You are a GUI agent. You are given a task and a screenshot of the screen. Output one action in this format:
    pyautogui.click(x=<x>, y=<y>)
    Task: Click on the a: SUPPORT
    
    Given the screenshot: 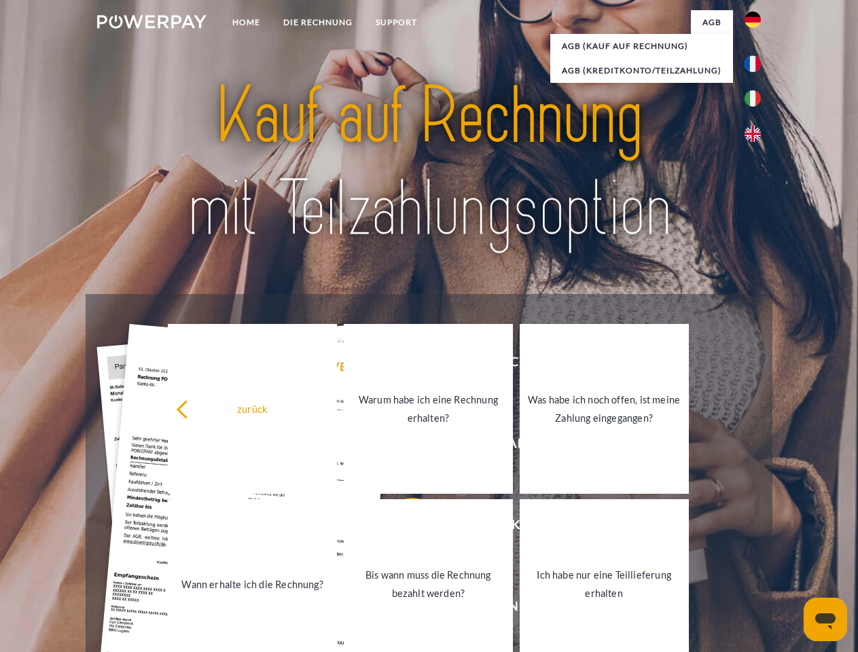 What is the action you would take?
    pyautogui.click(x=396, y=22)
    